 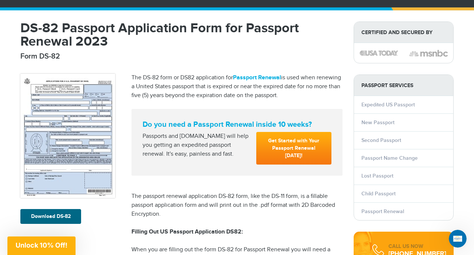 What do you see at coordinates (388, 104) in the screenshot?
I see `a: Expedited US Passport` at bounding box center [388, 104].